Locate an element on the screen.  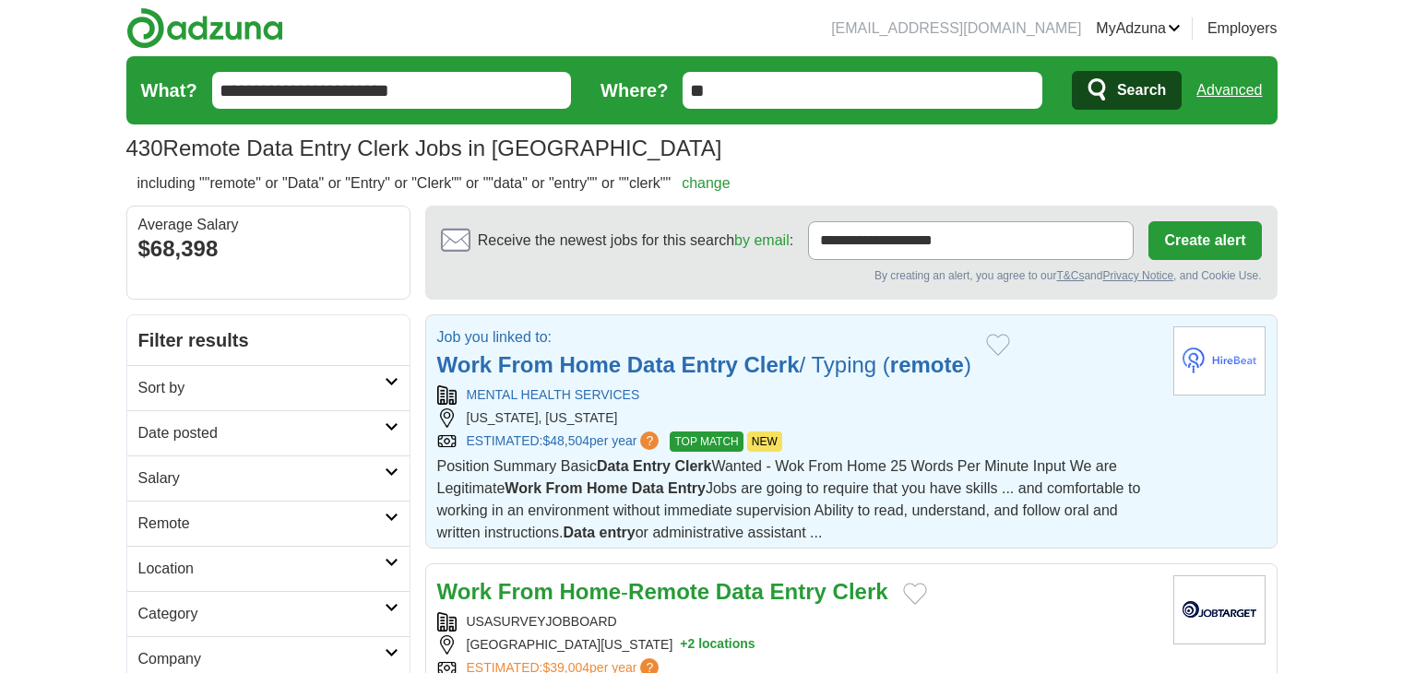
a: Category is located at coordinates (268, 613).